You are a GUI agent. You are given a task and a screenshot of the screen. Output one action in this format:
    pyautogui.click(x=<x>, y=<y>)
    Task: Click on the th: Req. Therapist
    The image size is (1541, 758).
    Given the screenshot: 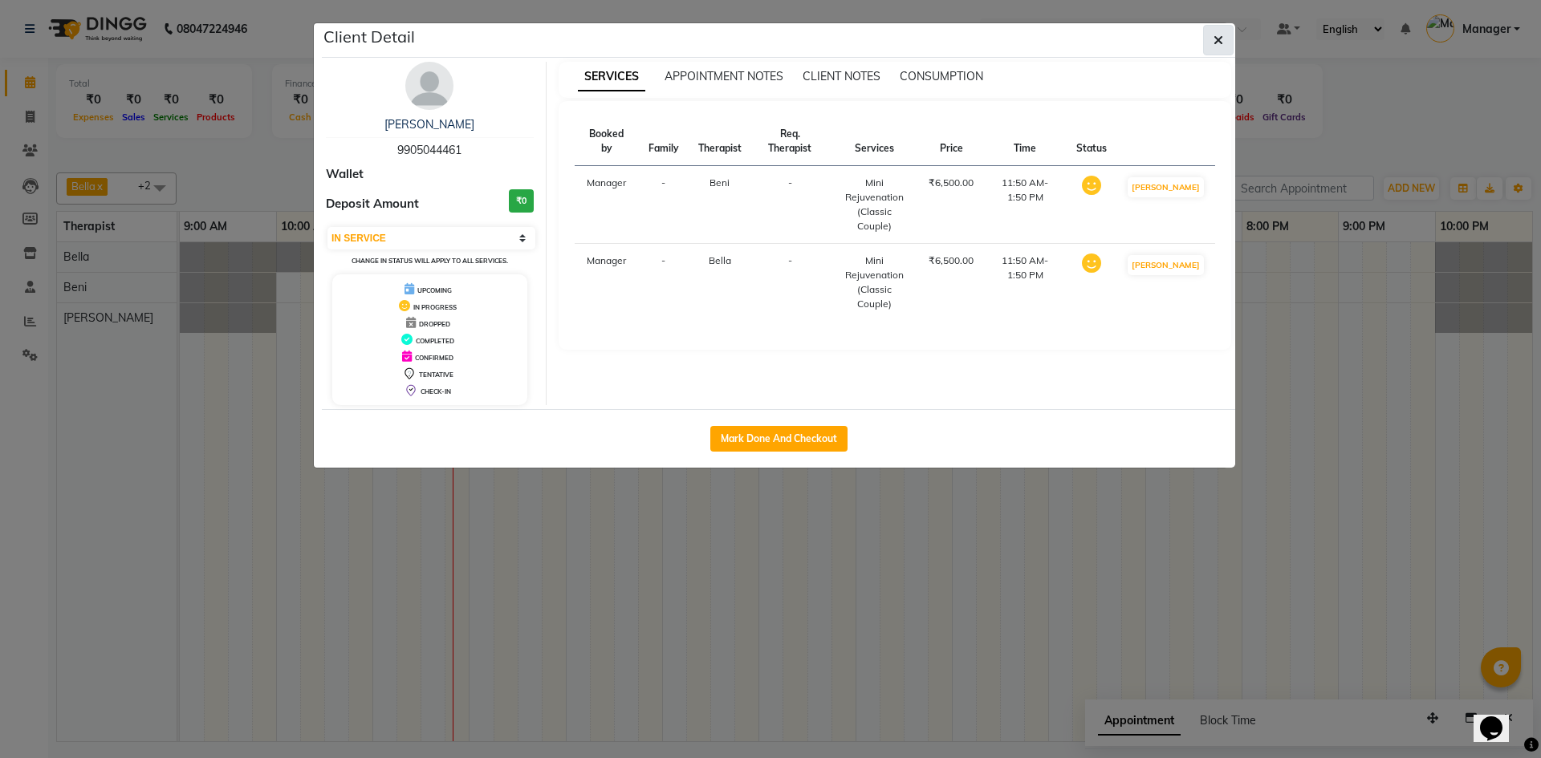 What is the action you would take?
    pyautogui.click(x=790, y=141)
    